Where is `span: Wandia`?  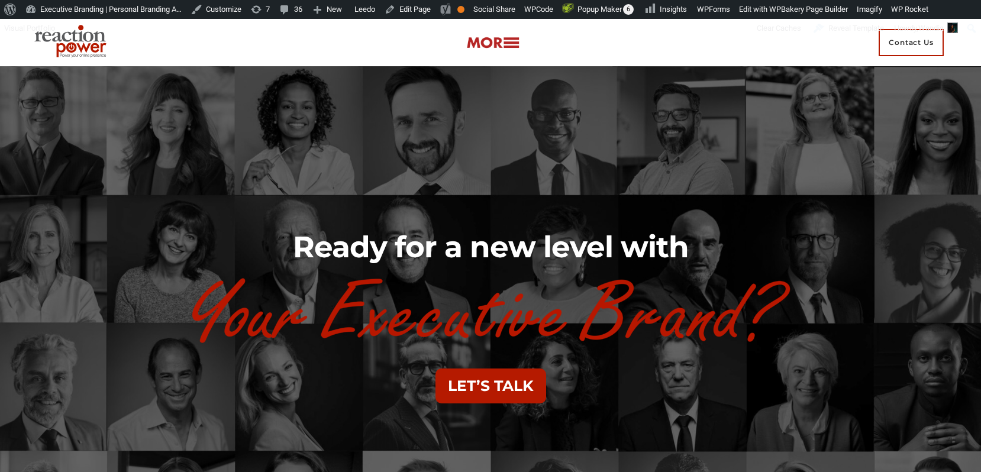 span: Wandia is located at coordinates (931, 28).